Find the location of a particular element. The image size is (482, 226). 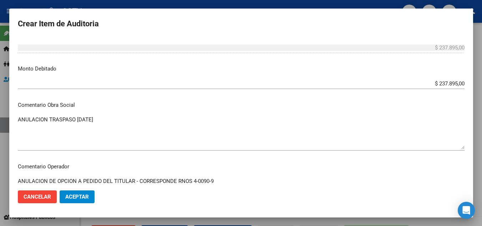

p: Comentario Operador is located at coordinates (241, 167).